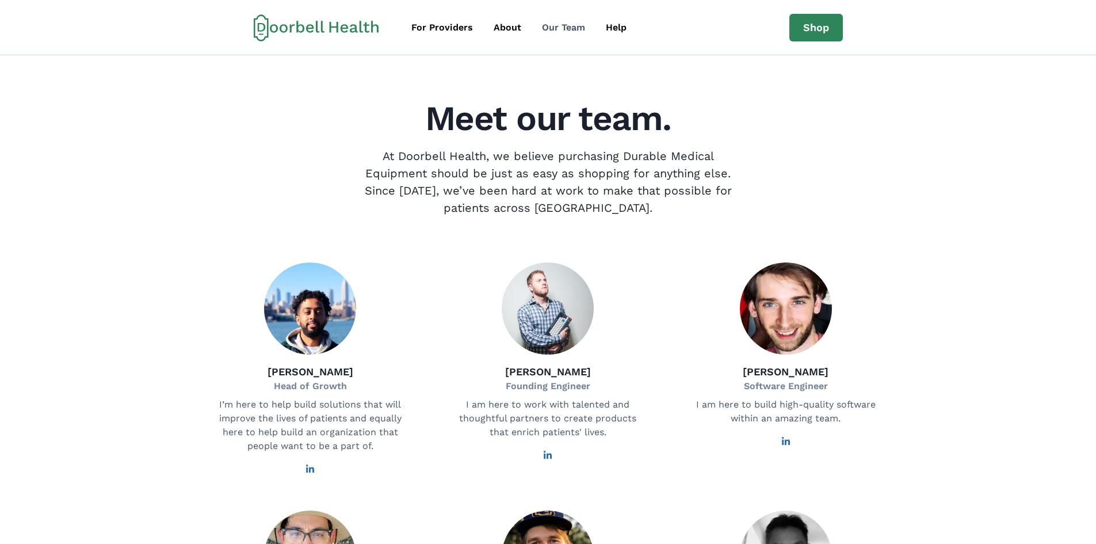 Image resolution: width=1096 pixels, height=544 pixels. I want to click on img: Fadhi Ali, so click(310, 308).